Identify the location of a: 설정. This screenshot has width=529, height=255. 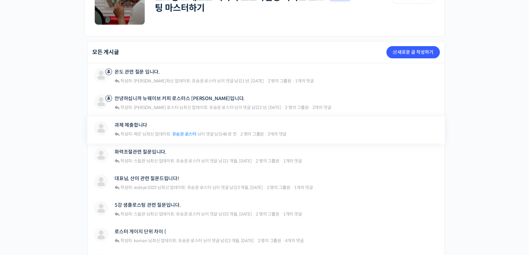
(98, 201).